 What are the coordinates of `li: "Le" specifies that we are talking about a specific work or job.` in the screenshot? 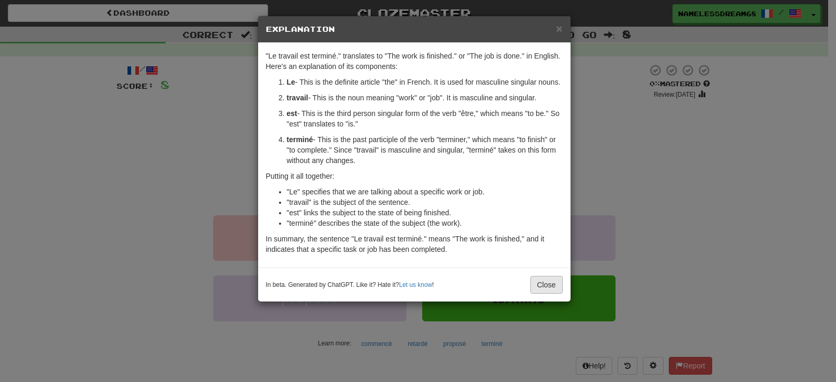 It's located at (425, 192).